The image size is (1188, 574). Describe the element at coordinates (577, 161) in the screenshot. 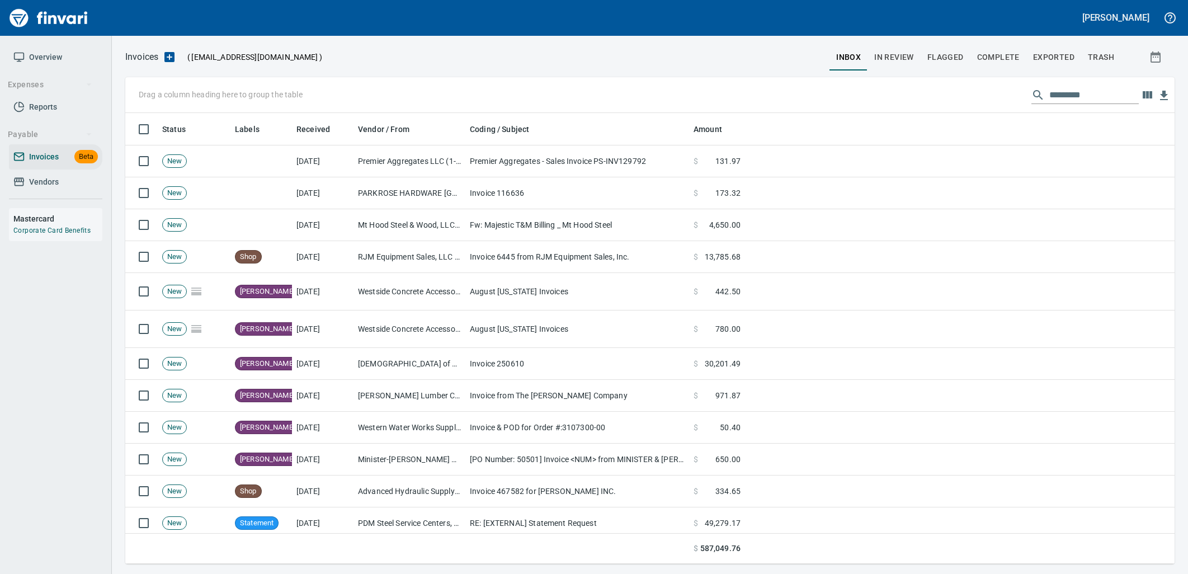

I see `td: Premier Aggregates - Sales Invoice PS-INV129792` at that location.